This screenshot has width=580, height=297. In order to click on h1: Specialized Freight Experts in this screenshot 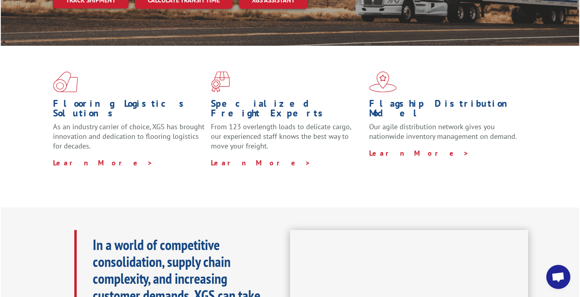, I will do `click(287, 110)`.